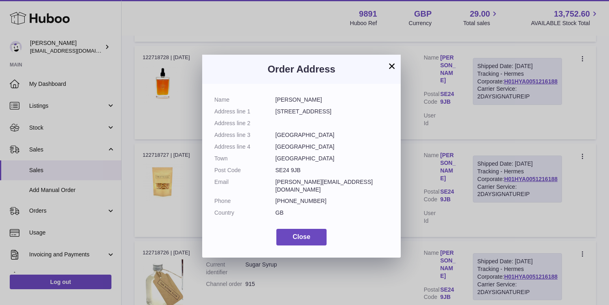 The width and height of the screenshot is (609, 305). I want to click on dd: GB, so click(332, 213).